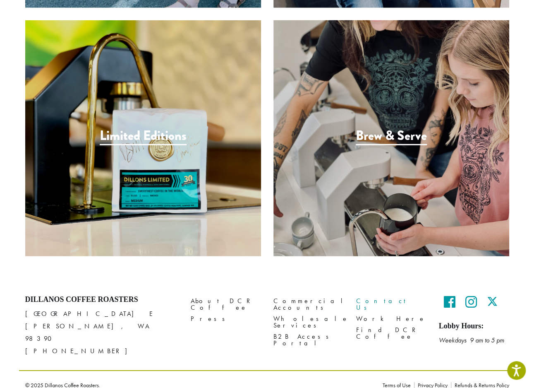 The width and height of the screenshot is (534, 388). I want to click on a: About DCR Coffee, so click(226, 304).